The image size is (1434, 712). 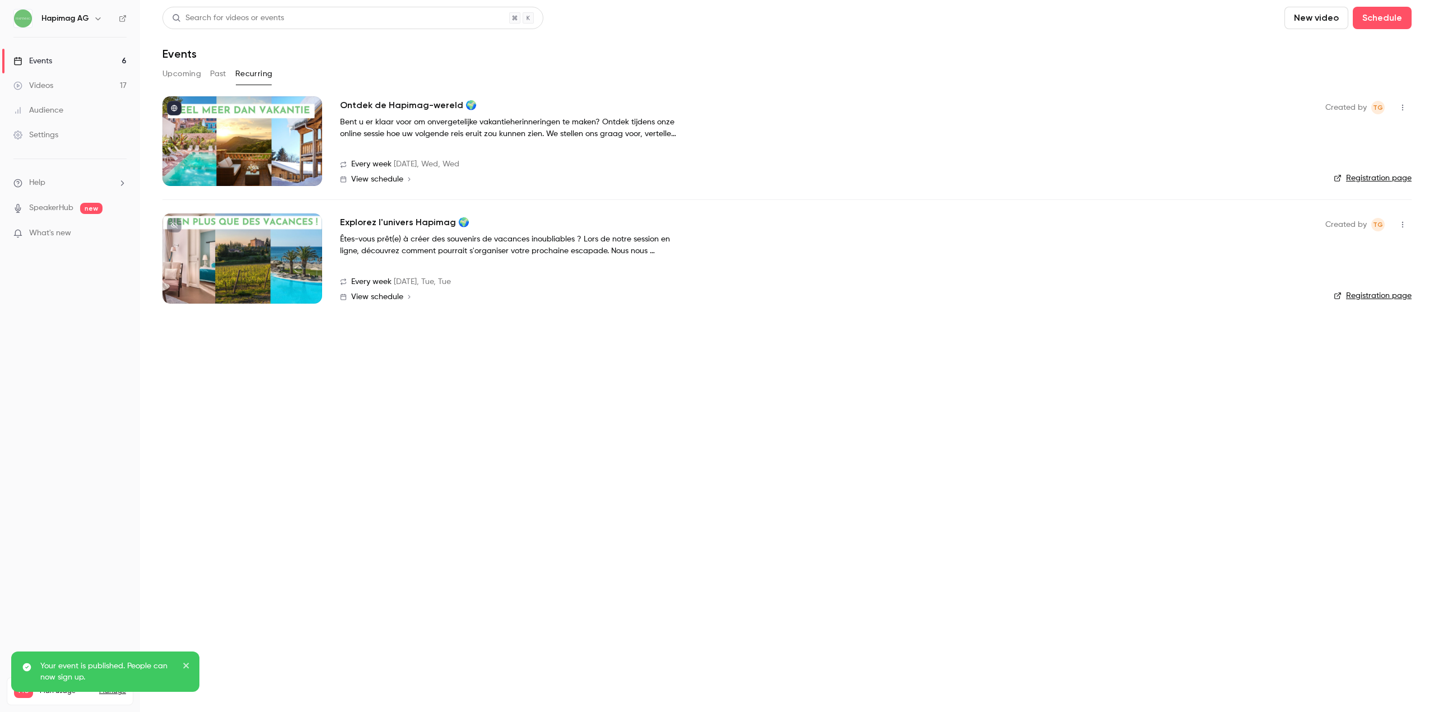 What do you see at coordinates (110, 703) in the screenshot?
I see `span: 17` at bounding box center [110, 703].